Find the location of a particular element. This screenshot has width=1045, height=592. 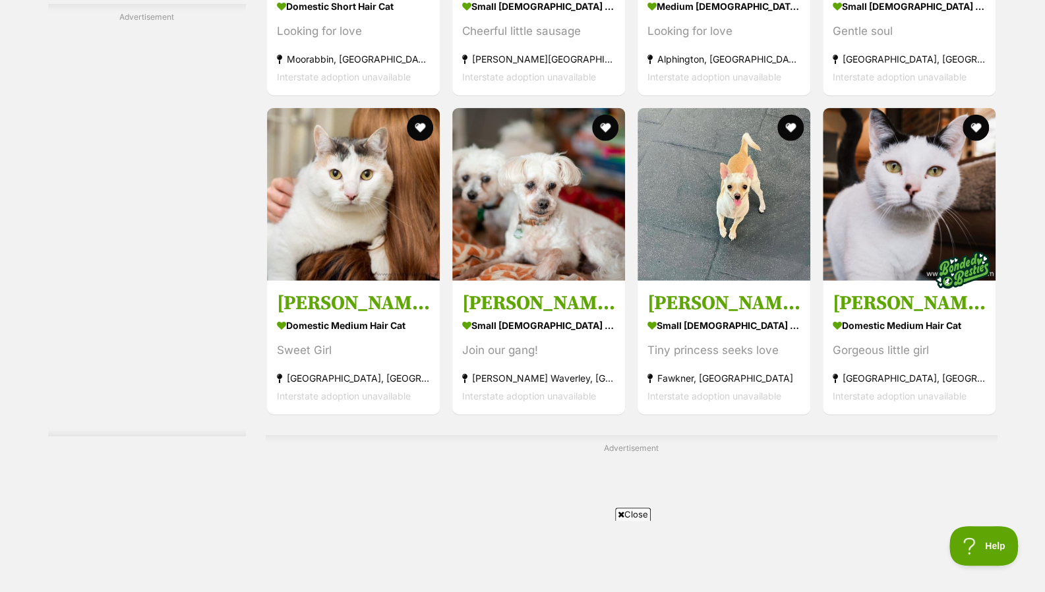

div: Gentle soul is located at coordinates (909, 31).